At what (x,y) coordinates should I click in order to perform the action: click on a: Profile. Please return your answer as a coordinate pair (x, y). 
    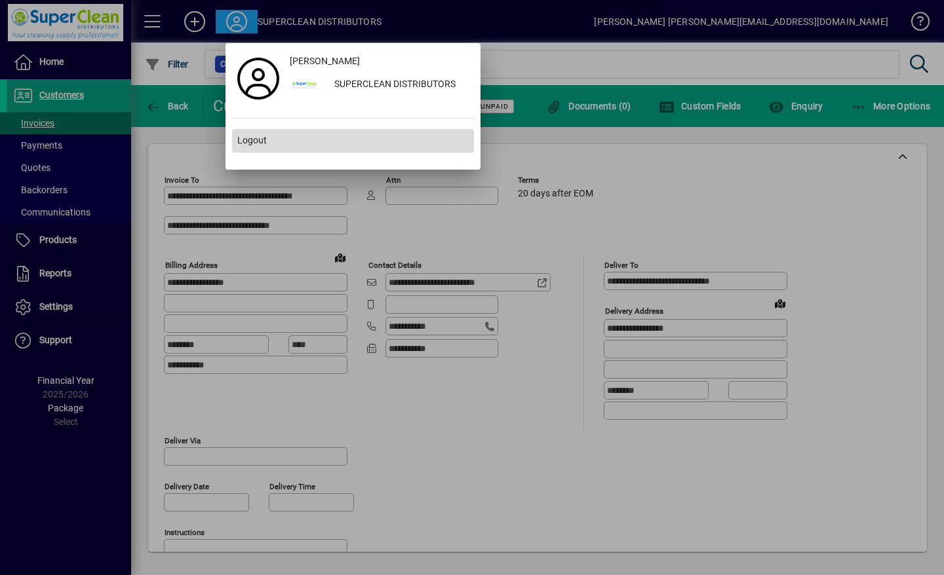
    Looking at the image, I should click on (258, 79).